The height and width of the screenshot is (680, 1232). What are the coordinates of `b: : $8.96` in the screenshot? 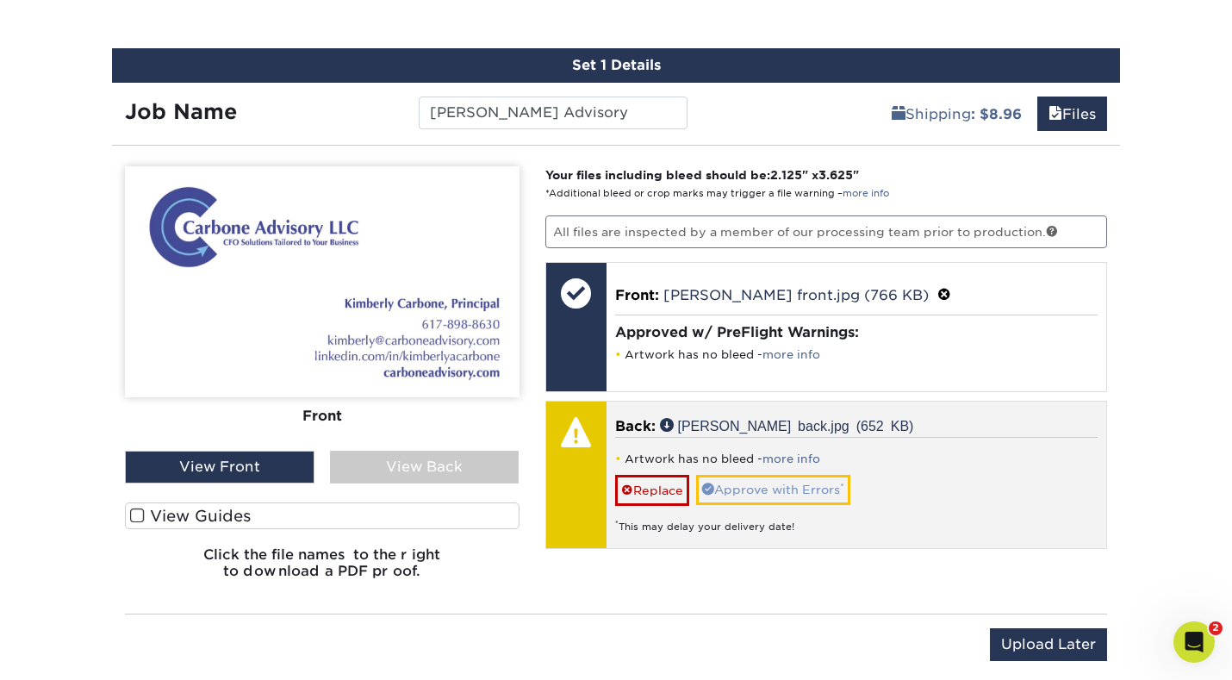 It's located at (996, 114).